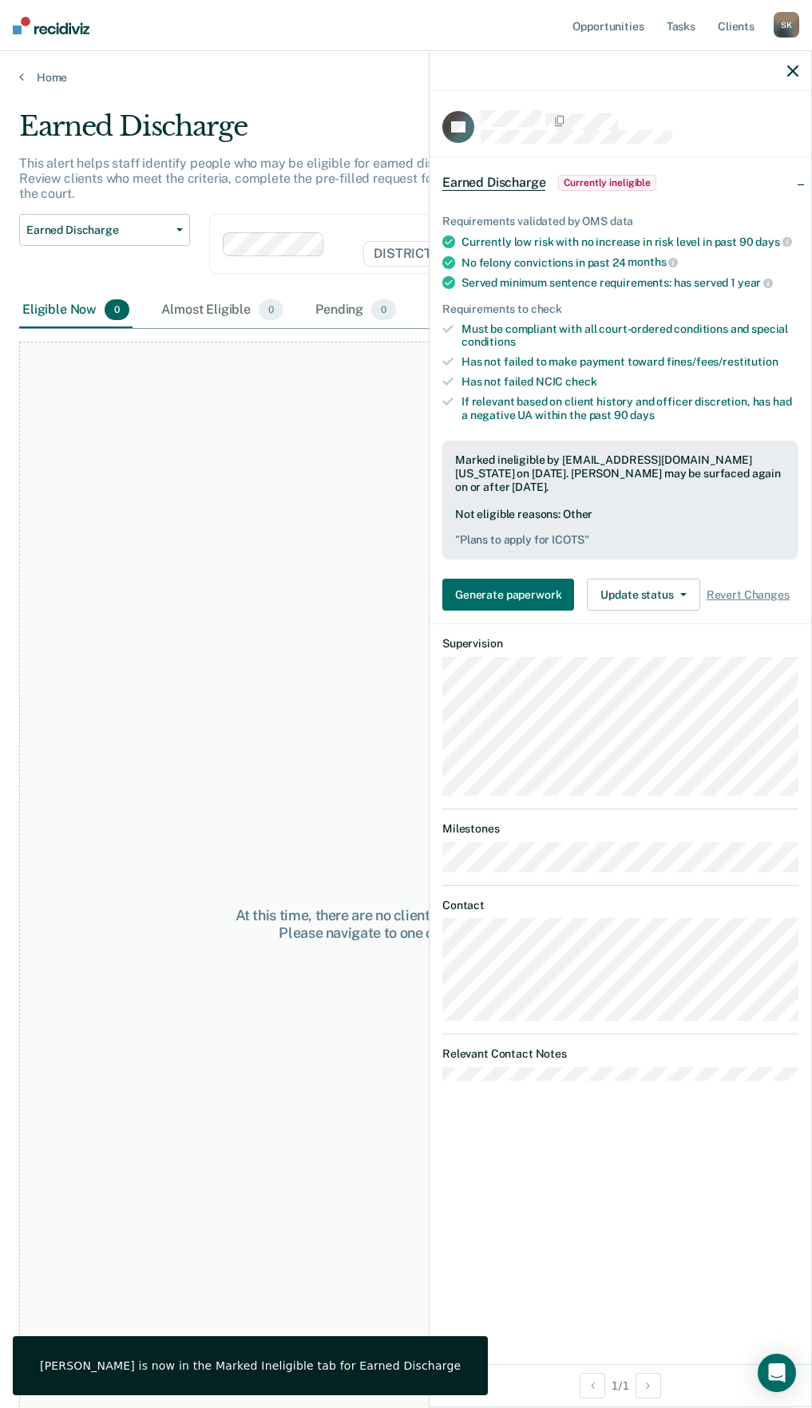  What do you see at coordinates (748, 594) in the screenshot?
I see `span: Revert Changes` at bounding box center [748, 594].